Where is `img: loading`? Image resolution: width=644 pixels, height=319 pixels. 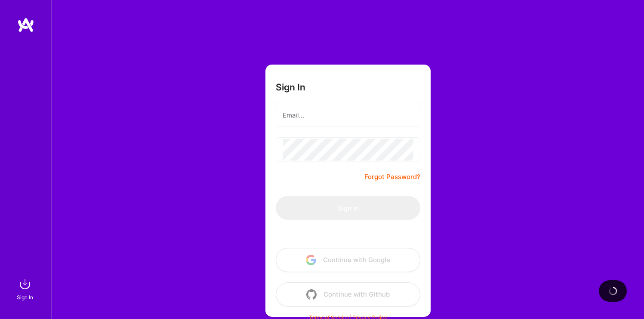
img: loading is located at coordinates (613, 291).